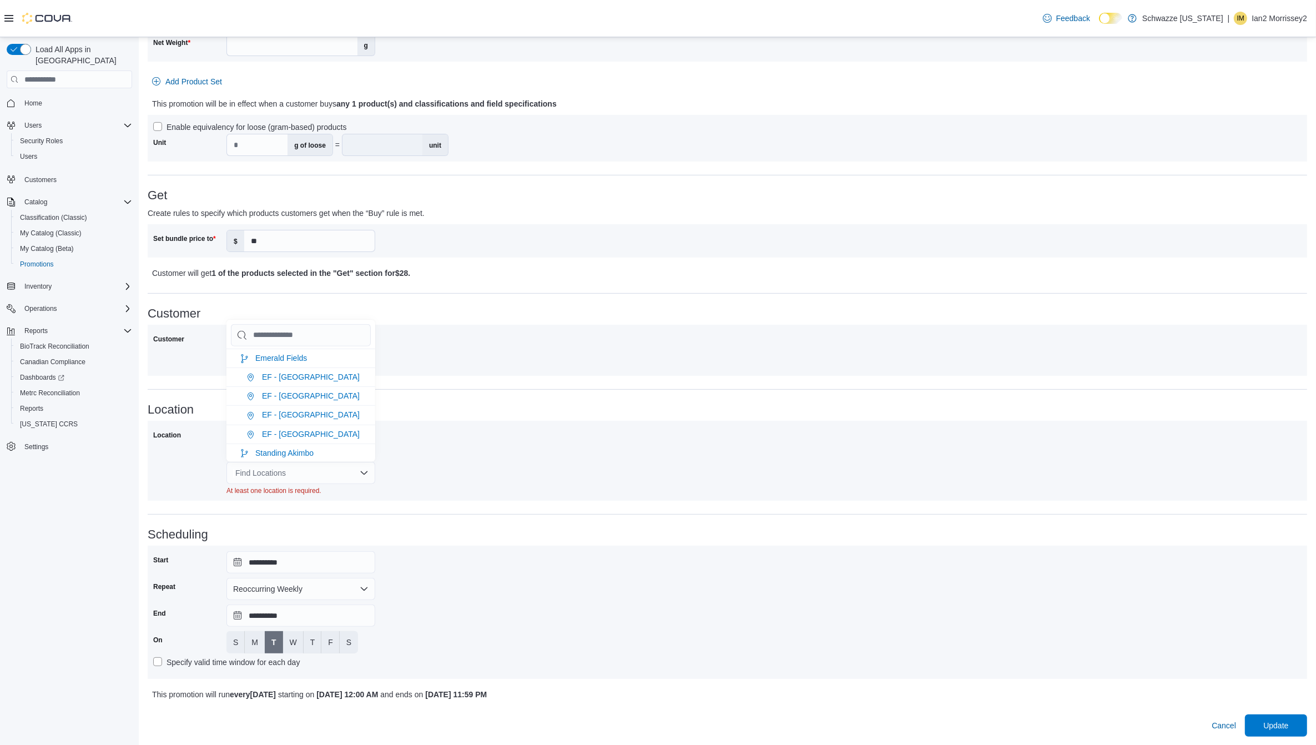 This screenshot has width=1316, height=745. What do you see at coordinates (158, 640) in the screenshot?
I see `label: On` at bounding box center [158, 640].